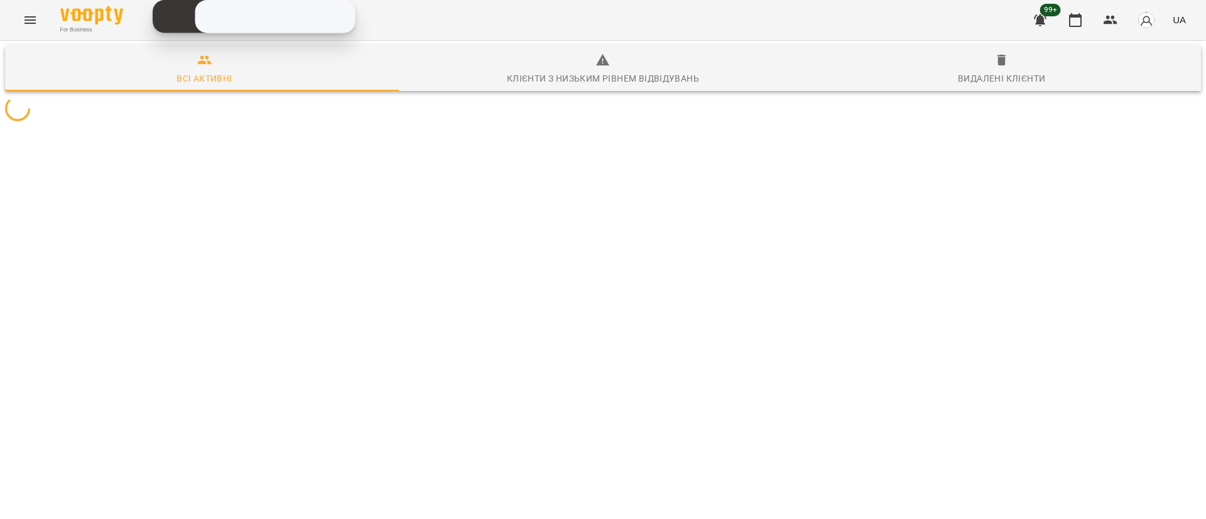 This screenshot has height=519, width=1206. Describe the element at coordinates (1179, 19) in the screenshot. I see `span: UA` at that location.